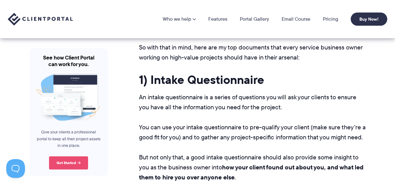  Describe the element at coordinates (369, 19) in the screenshot. I see `a: Buy Now!` at that location.